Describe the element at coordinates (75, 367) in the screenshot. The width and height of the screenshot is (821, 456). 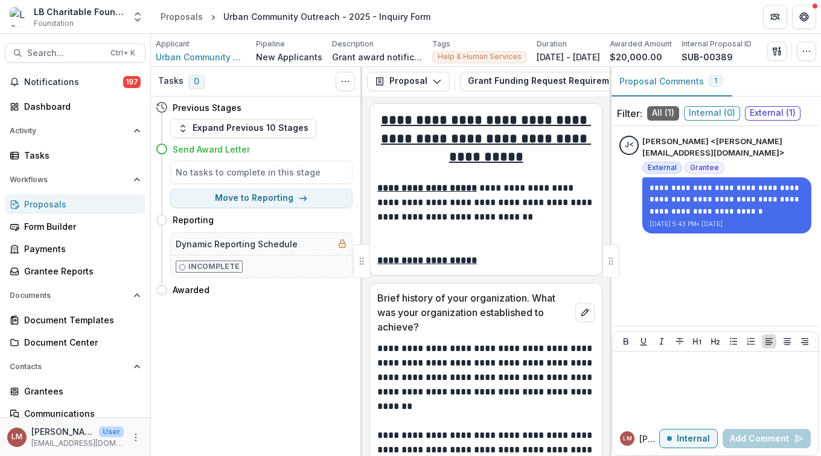
I see `button: Open Contacts` at that location.